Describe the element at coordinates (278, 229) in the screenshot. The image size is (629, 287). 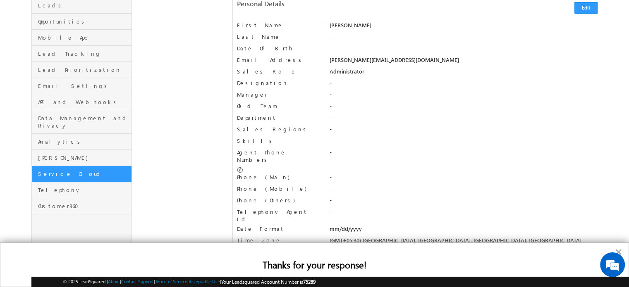
I see `label: Date Format` at that location.